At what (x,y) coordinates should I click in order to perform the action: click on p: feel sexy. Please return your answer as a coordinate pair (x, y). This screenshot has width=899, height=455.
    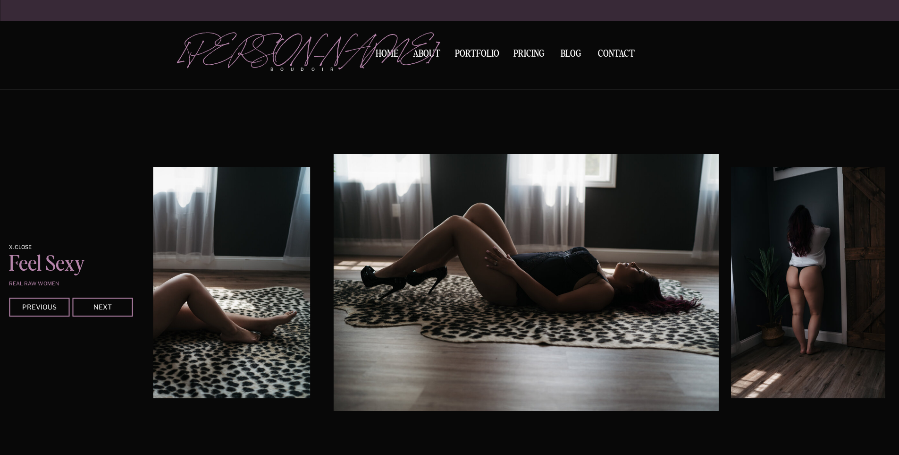
    Looking at the image, I should click on (79, 266).